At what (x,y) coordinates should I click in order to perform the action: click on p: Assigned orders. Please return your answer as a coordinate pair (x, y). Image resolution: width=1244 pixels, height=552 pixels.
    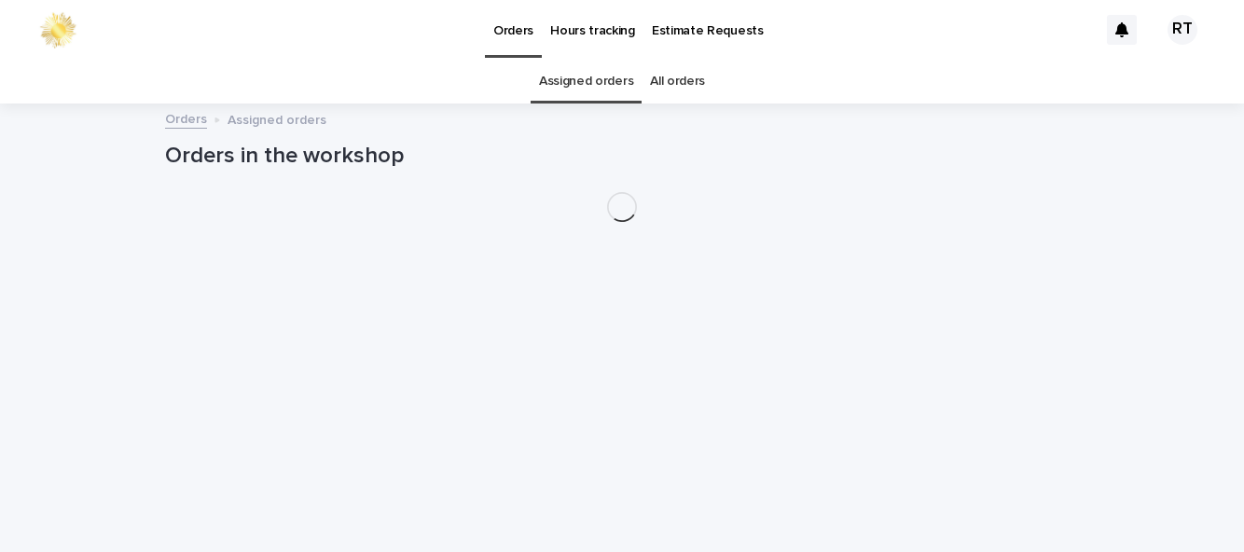
    Looking at the image, I should click on (277, 118).